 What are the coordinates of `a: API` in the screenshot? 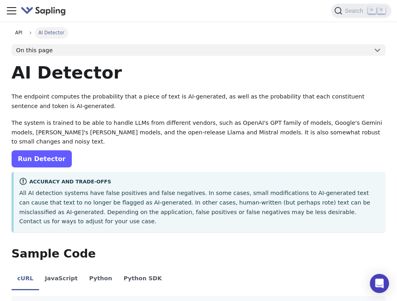 It's located at (19, 33).